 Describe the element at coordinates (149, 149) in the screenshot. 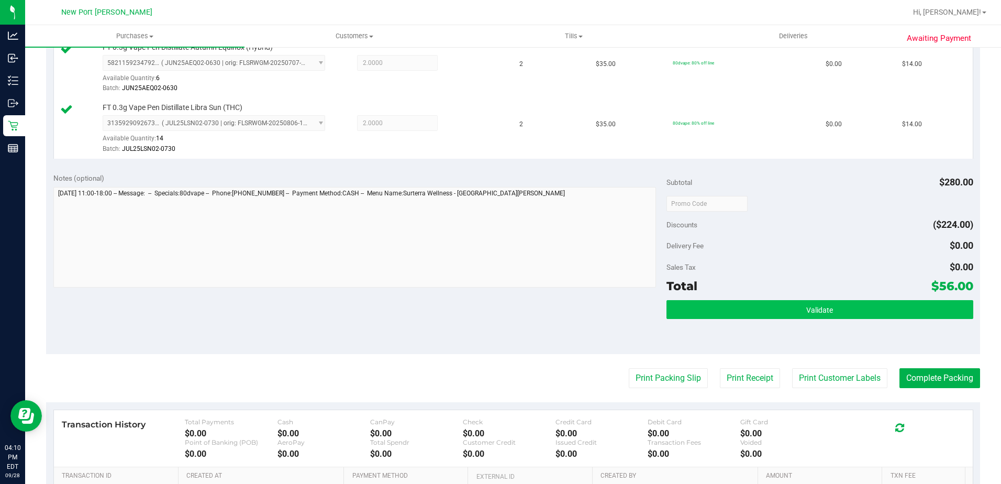

I see `span: JUL25LSN02-0730` at that location.